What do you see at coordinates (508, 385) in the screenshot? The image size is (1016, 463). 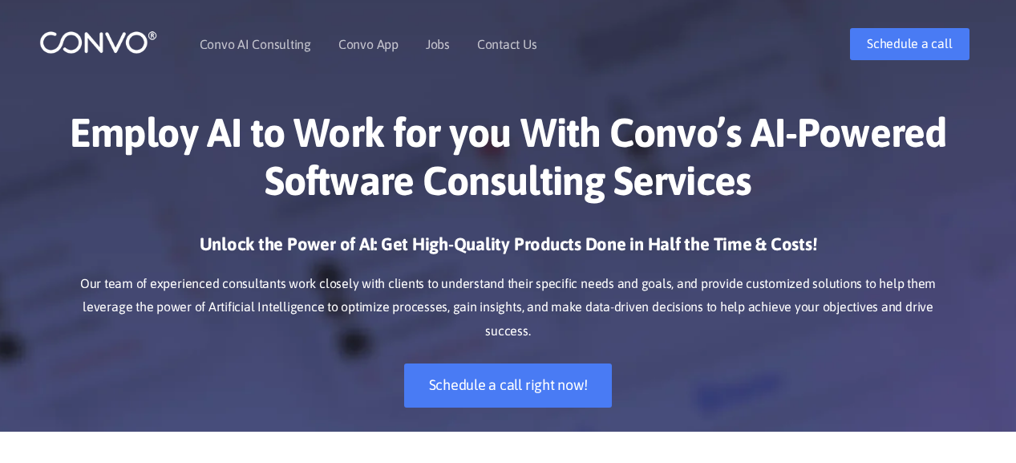 I see `a: Schedule a call right now!` at bounding box center [508, 385].